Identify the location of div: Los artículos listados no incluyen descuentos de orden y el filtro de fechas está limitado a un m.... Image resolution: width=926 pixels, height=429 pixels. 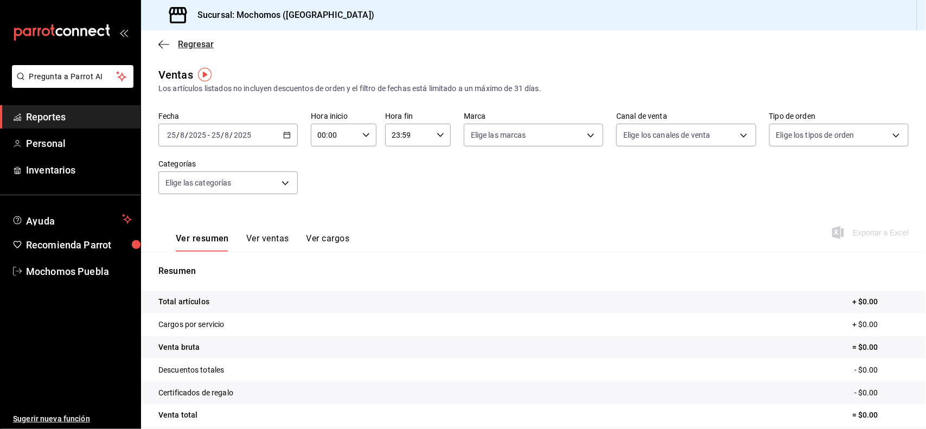
(533, 88).